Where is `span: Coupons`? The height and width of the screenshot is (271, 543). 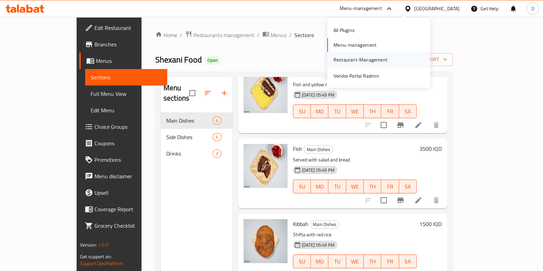
span: Coupons is located at coordinates (128, 143).